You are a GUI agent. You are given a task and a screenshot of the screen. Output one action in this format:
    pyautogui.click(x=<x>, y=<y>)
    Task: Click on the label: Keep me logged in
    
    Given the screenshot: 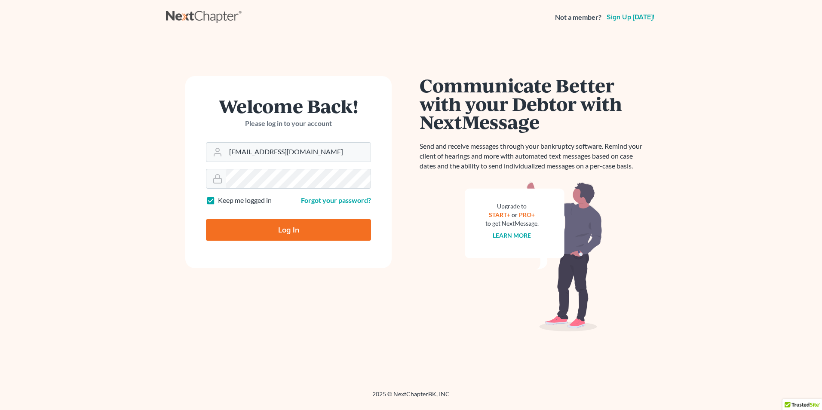 What is the action you would take?
    pyautogui.click(x=245, y=200)
    